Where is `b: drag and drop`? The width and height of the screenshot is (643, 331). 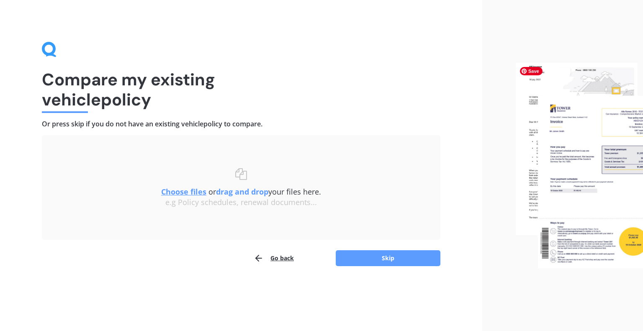
b: drag and drop is located at coordinates (242, 192).